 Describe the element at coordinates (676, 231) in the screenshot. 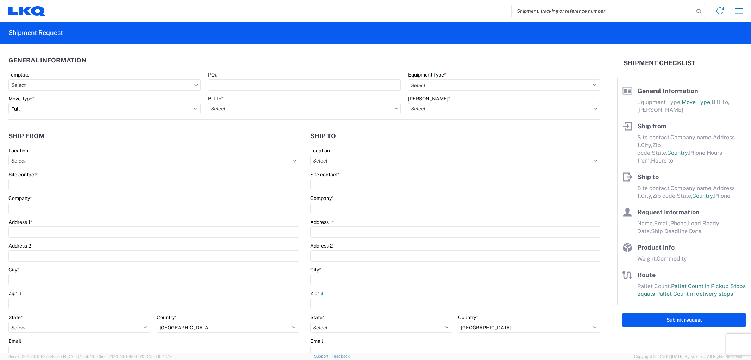

I see `span: Ship Deadline Date` at that location.